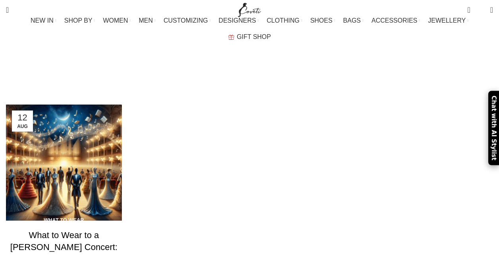 The height and width of the screenshot is (256, 499). I want to click on a: GIFT SHOP, so click(250, 37).